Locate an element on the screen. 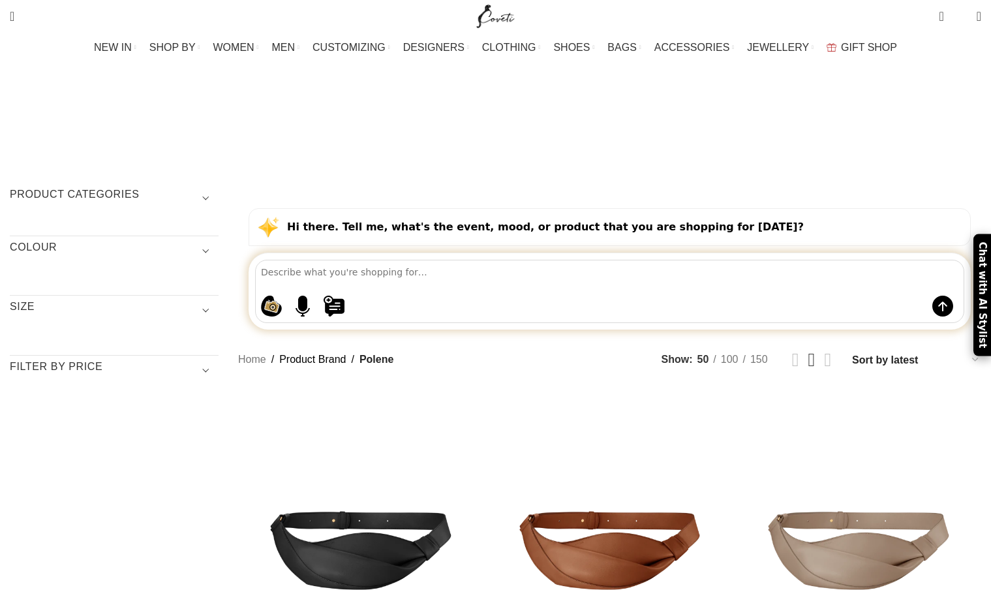  span: SHOES is located at coordinates (571, 47).